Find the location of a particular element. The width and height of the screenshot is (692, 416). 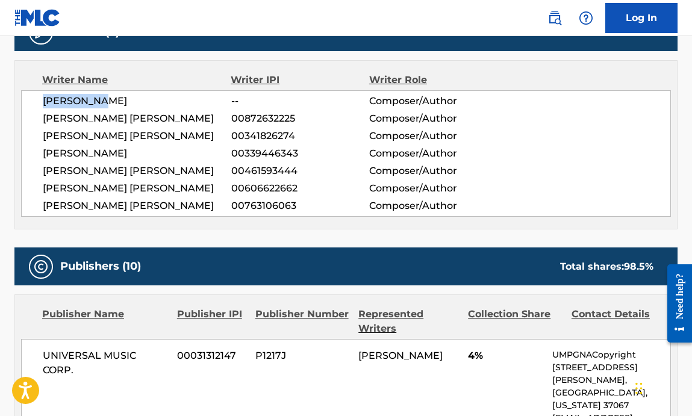

span: 00763106063 is located at coordinates (300, 206).